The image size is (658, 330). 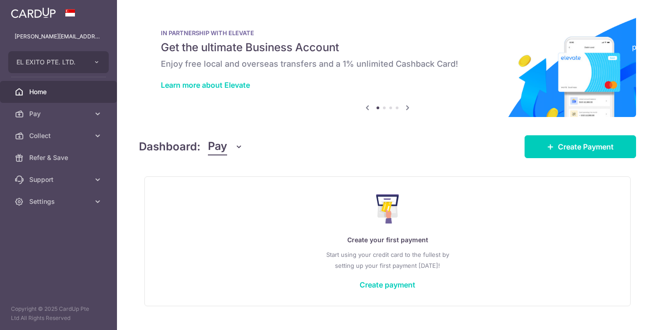 What do you see at coordinates (50, 62) in the screenshot?
I see `span: EL EXITO PTE. LTD.` at bounding box center [50, 62].